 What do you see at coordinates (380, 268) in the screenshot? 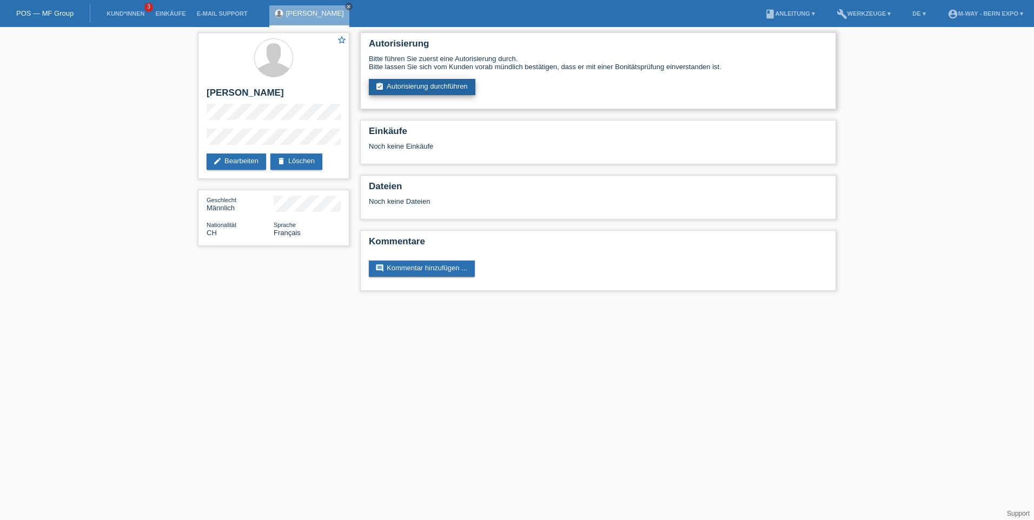
I see `i: comment` at bounding box center [380, 268].